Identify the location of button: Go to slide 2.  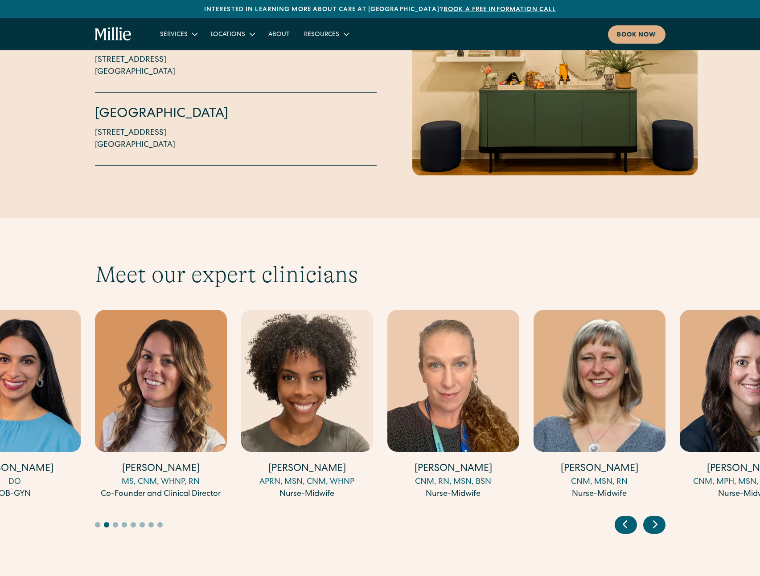
(106, 525).